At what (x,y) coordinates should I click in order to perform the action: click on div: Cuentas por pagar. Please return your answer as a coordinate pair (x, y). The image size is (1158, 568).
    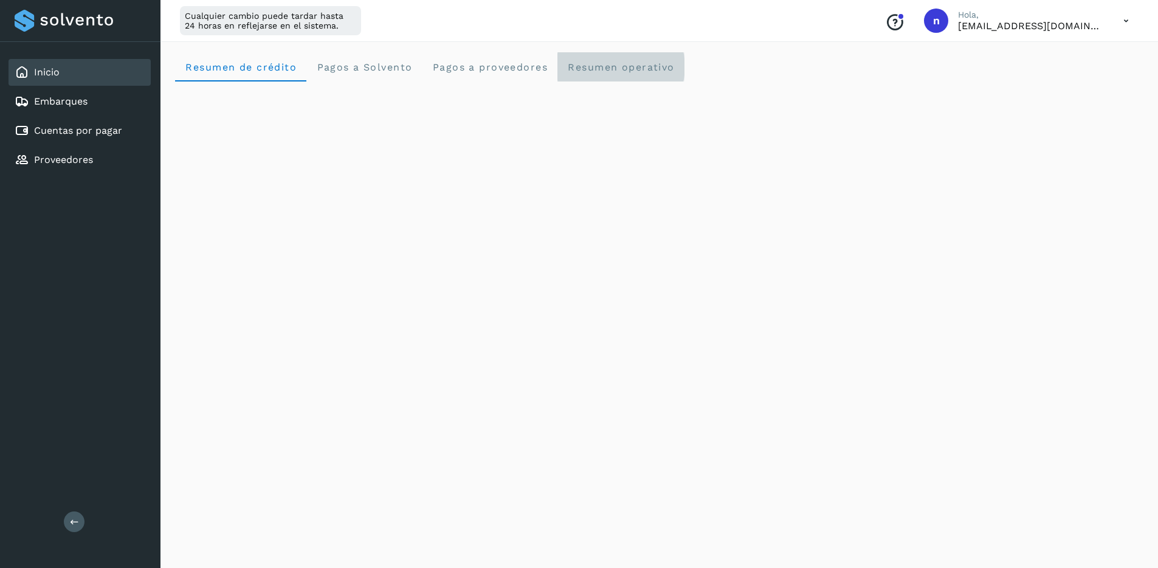
    Looking at the image, I should click on (80, 131).